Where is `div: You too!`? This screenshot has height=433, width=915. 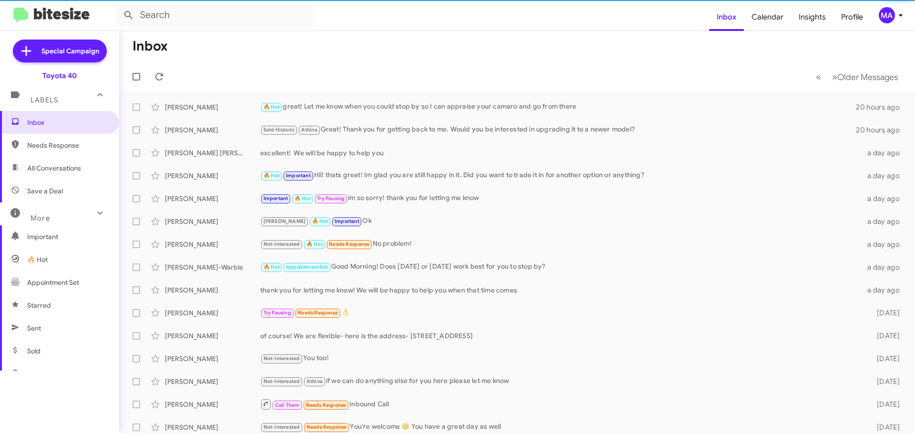 div: You too! is located at coordinates (561, 358).